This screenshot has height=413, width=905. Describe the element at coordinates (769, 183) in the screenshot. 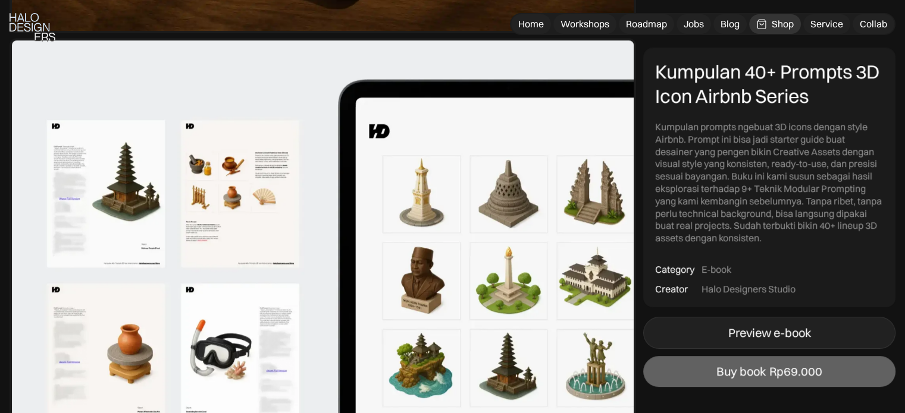

I see `div: Kumpulan prompts ngebuat 3D icons dengan style Airbnb. Prompt ini bisa jadi starter guide buat de...` at that location.